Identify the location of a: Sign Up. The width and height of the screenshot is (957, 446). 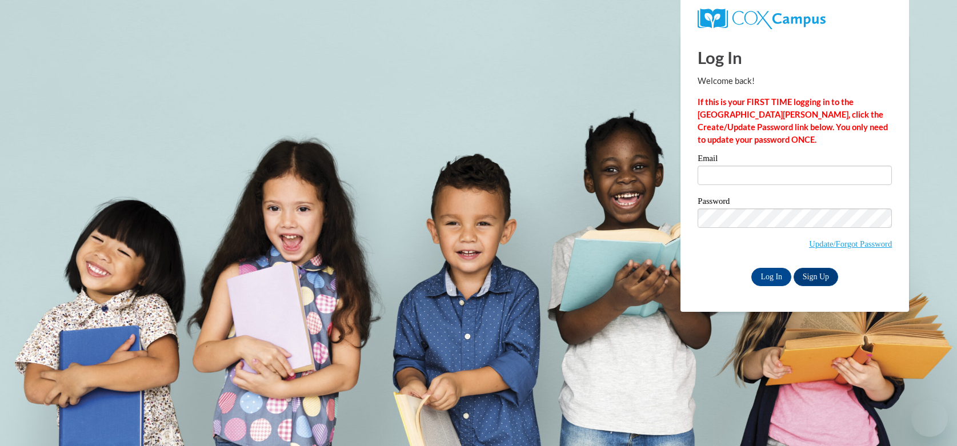
(816, 277).